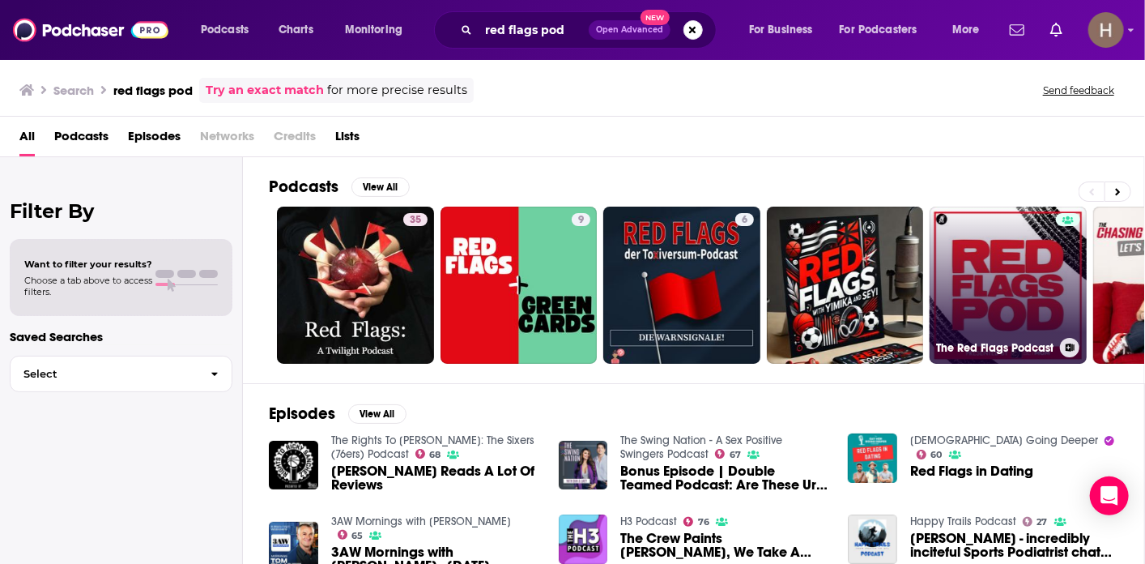  What do you see at coordinates (629, 30) in the screenshot?
I see `span: Open Advanced` at bounding box center [629, 30].